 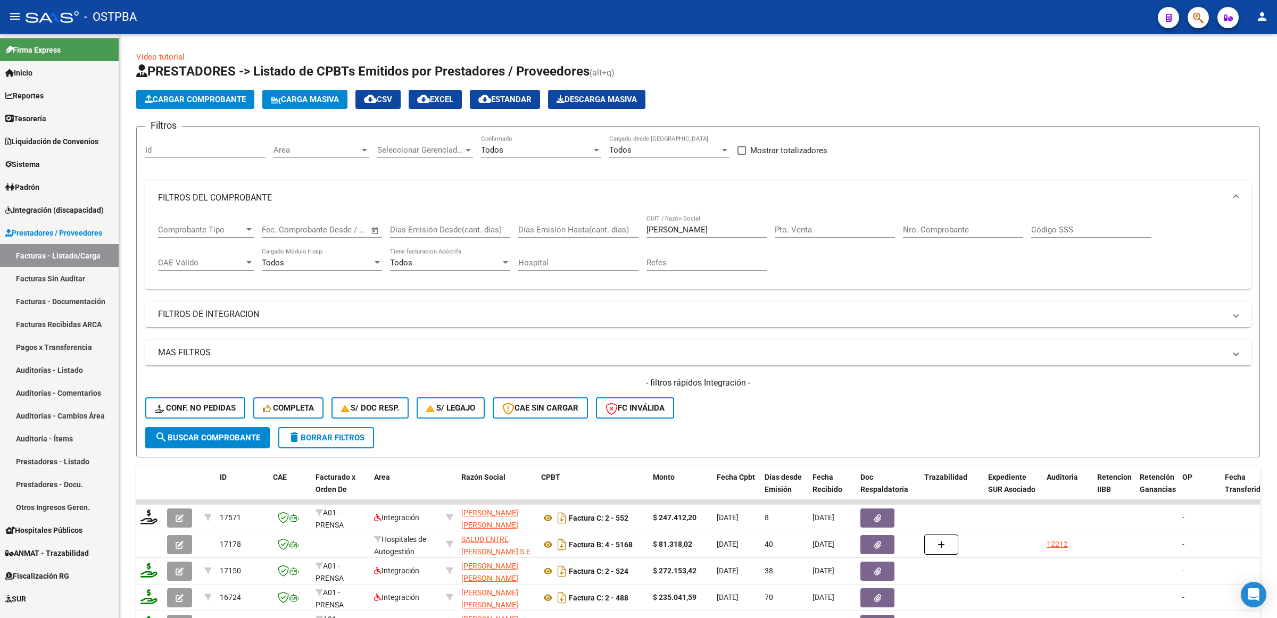 I want to click on span: Sistema, so click(x=22, y=164).